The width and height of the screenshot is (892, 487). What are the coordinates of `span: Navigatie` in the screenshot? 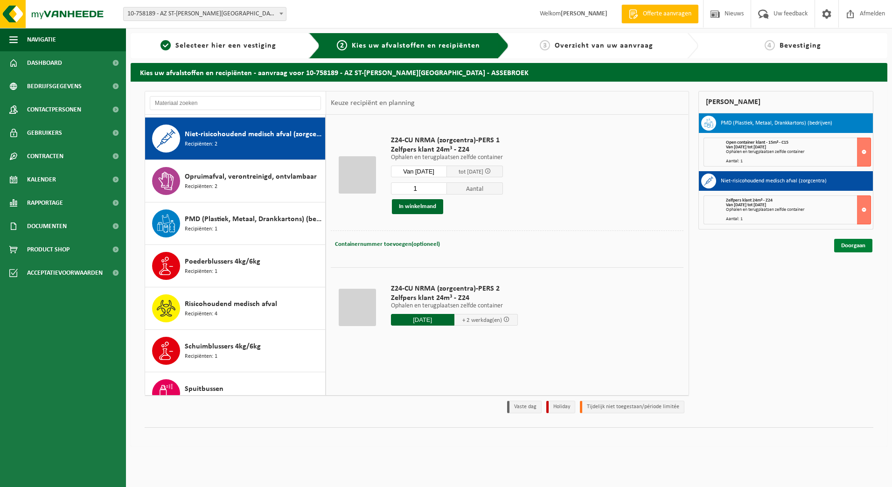 It's located at (42, 40).